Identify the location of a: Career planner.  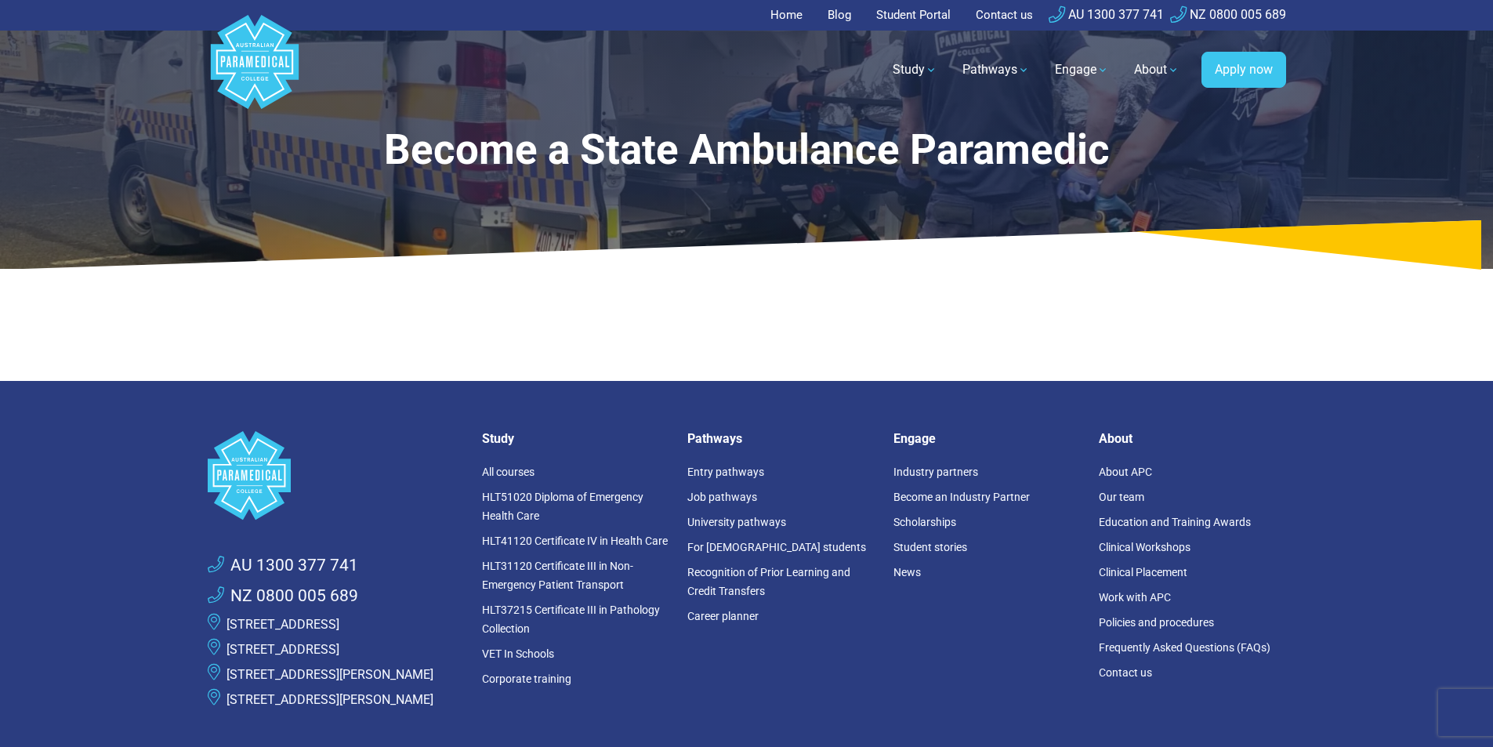
(723, 616).